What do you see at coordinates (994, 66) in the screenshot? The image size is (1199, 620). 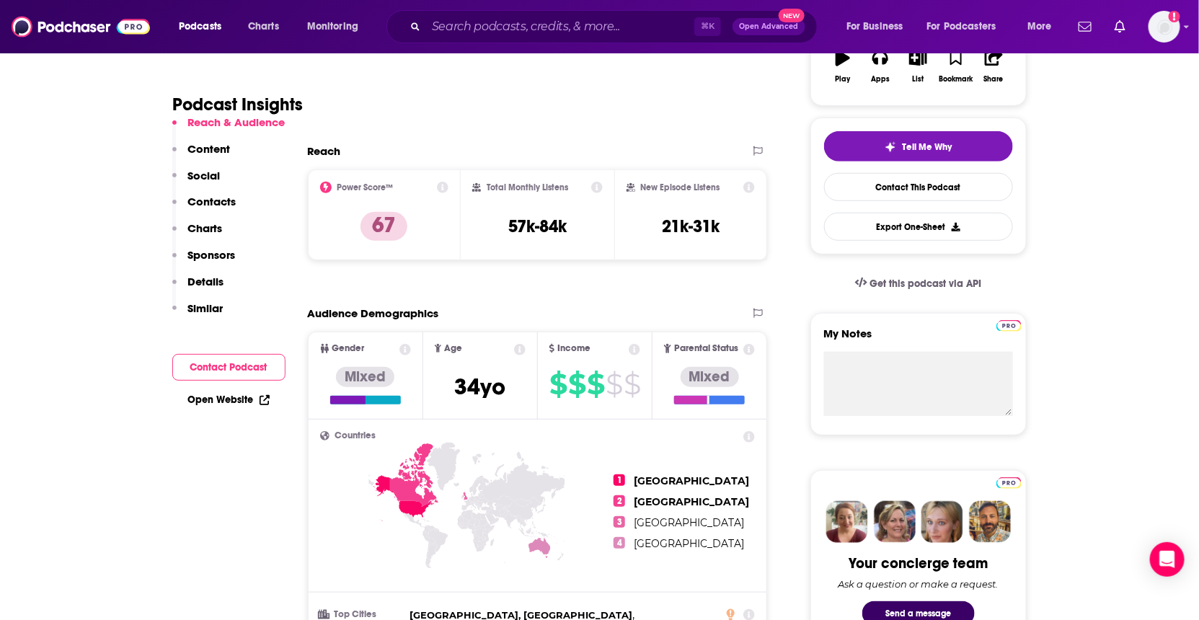 I see `button: Share` at bounding box center [994, 66].